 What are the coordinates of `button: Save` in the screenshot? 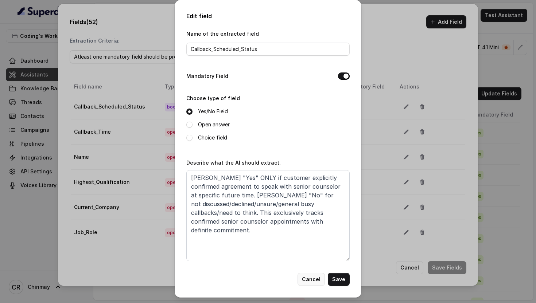 It's located at (338, 279).